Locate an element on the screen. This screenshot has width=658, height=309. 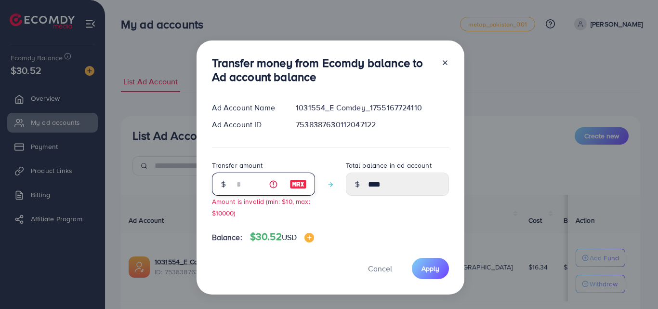
span: Balance: is located at coordinates (227, 237).